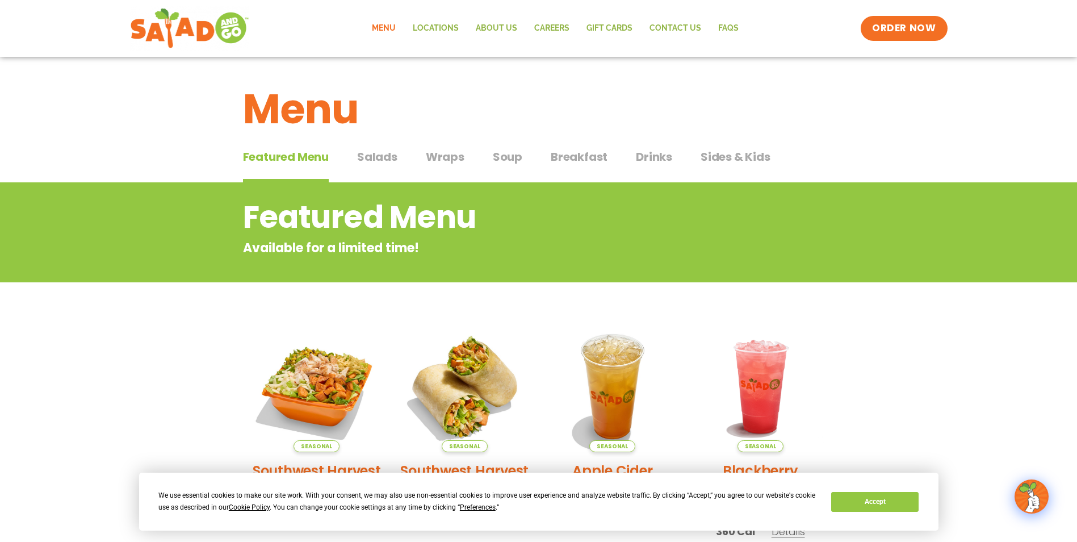 The width and height of the screenshot is (1077, 542). Describe the element at coordinates (317, 386) in the screenshot. I see `img: Product photo for Southwest Harvest Salad` at that location.